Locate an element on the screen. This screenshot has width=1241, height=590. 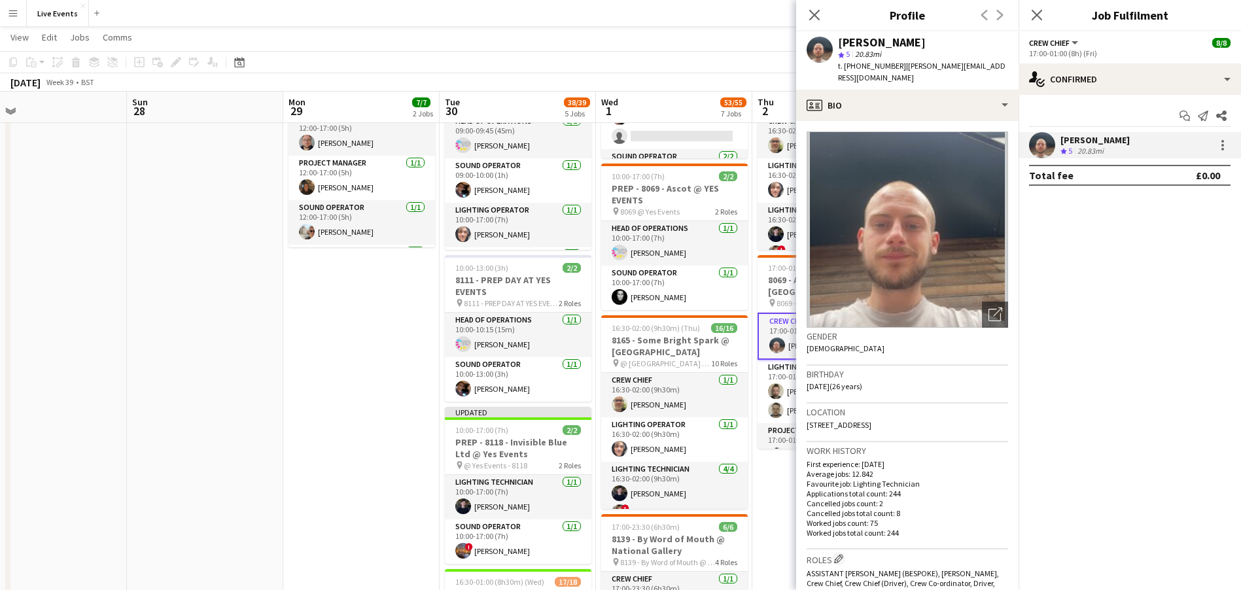
div: 7 Jobs is located at coordinates (733, 113).